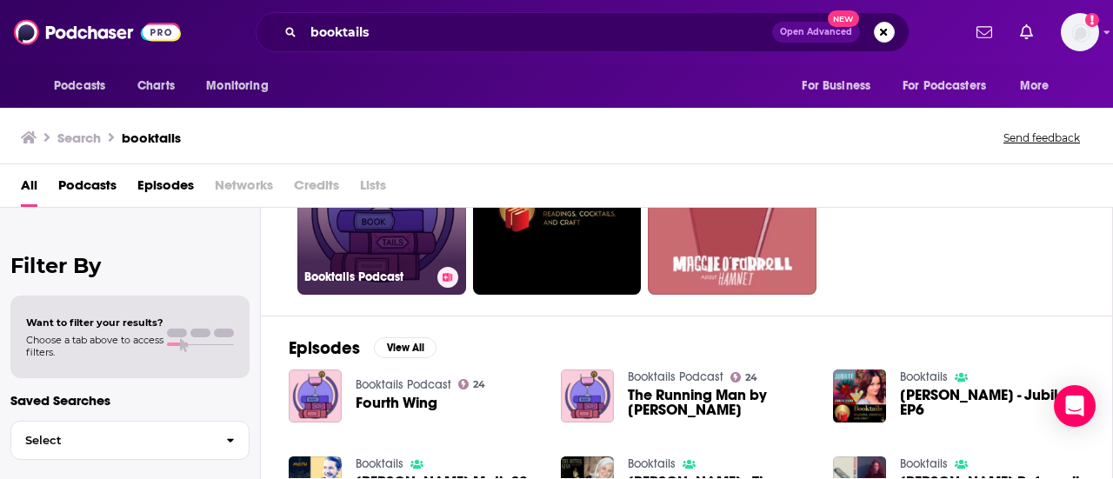 This screenshot has width=1113, height=479. What do you see at coordinates (1080, 32) in the screenshot?
I see `span: Logged in as fvultaggio` at bounding box center [1080, 32].